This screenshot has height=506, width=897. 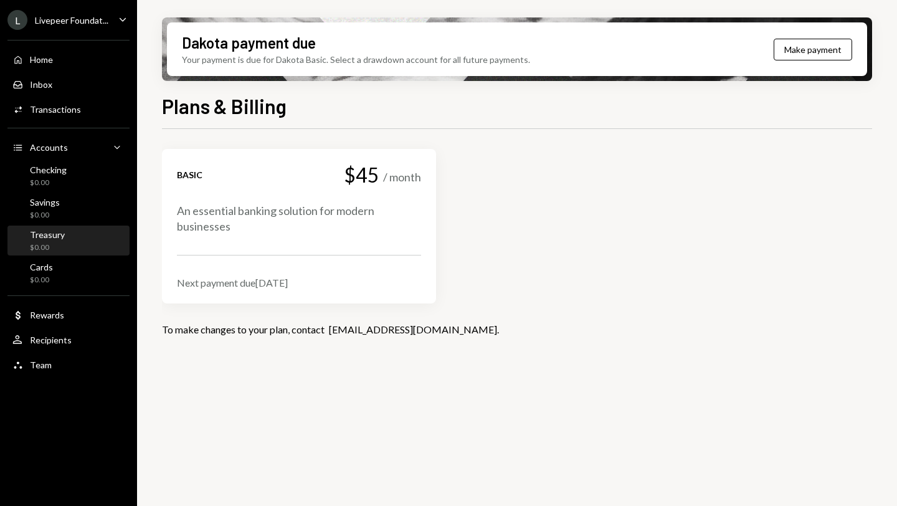 What do you see at coordinates (41, 59) in the screenshot?
I see `div: Home` at bounding box center [41, 59].